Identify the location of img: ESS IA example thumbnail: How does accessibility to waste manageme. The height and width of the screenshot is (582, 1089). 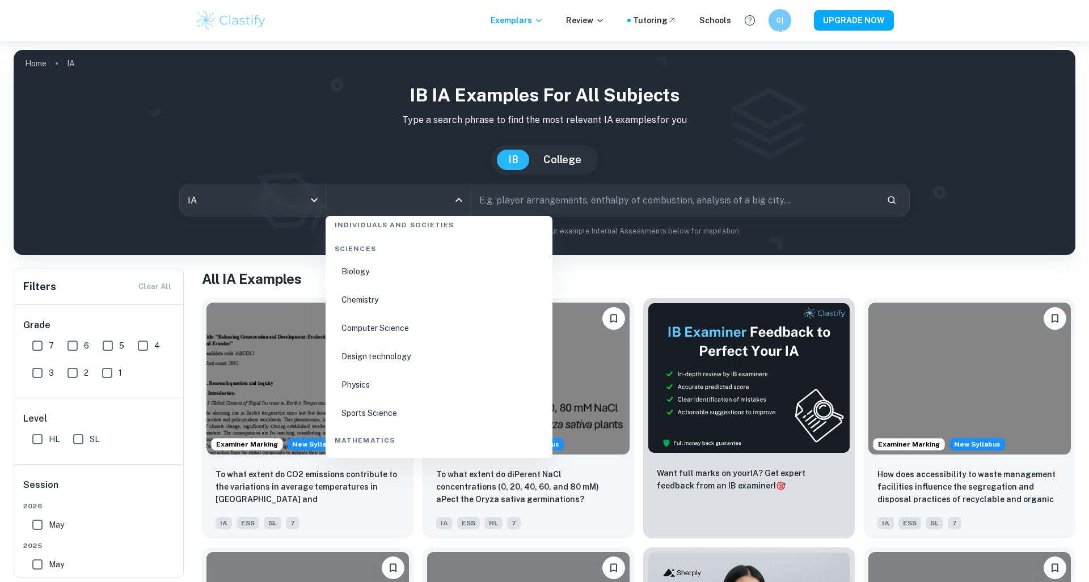
(969, 379).